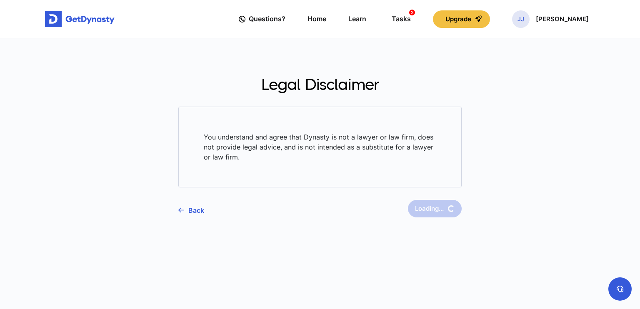 This screenshot has width=640, height=309. Describe the element at coordinates (80, 19) in the screenshot. I see `a: Get started for free with Dynasty Trust Company` at that location.